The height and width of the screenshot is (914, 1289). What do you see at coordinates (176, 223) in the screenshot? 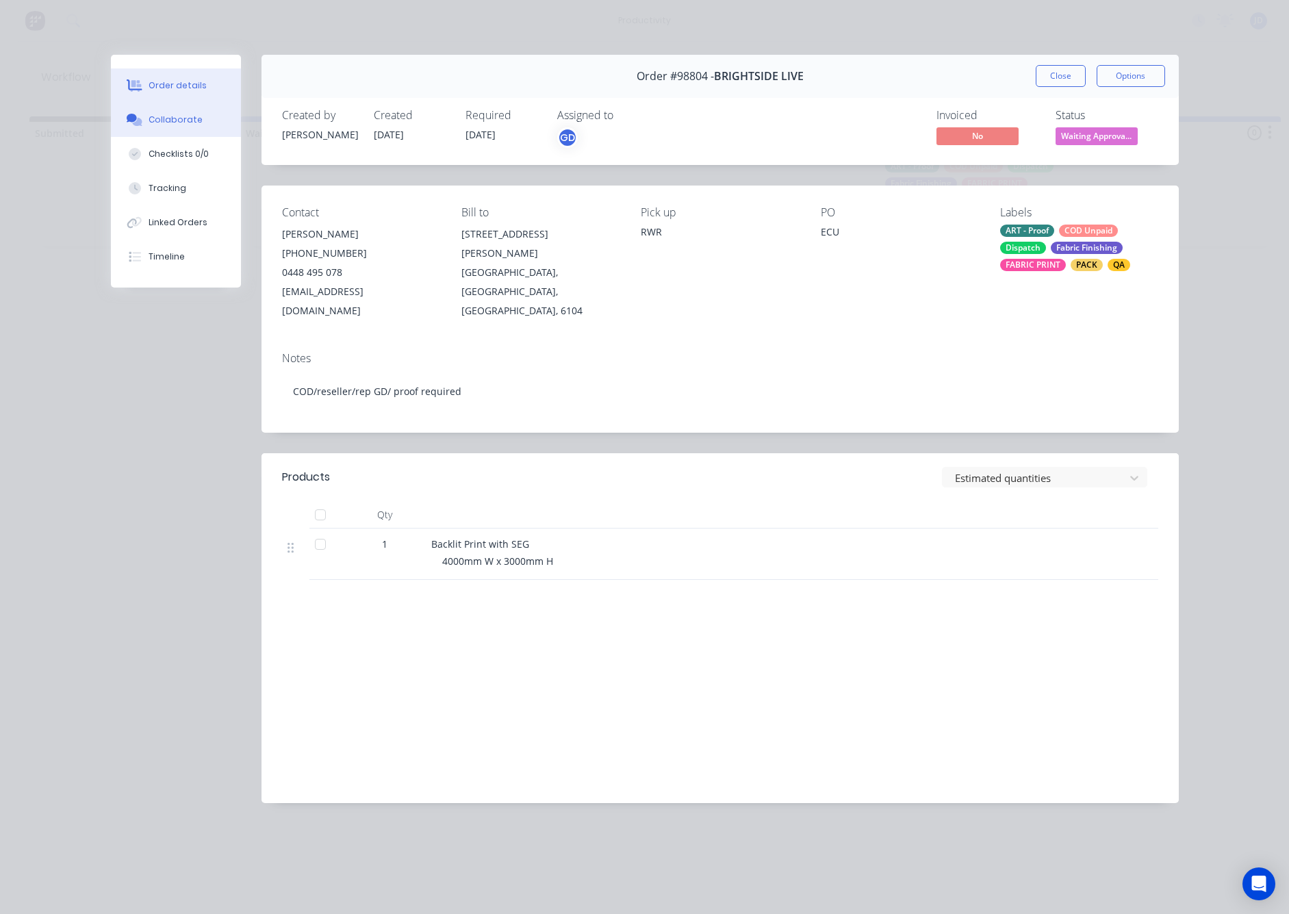
I see `button: Linked Orders` at bounding box center [176, 223].